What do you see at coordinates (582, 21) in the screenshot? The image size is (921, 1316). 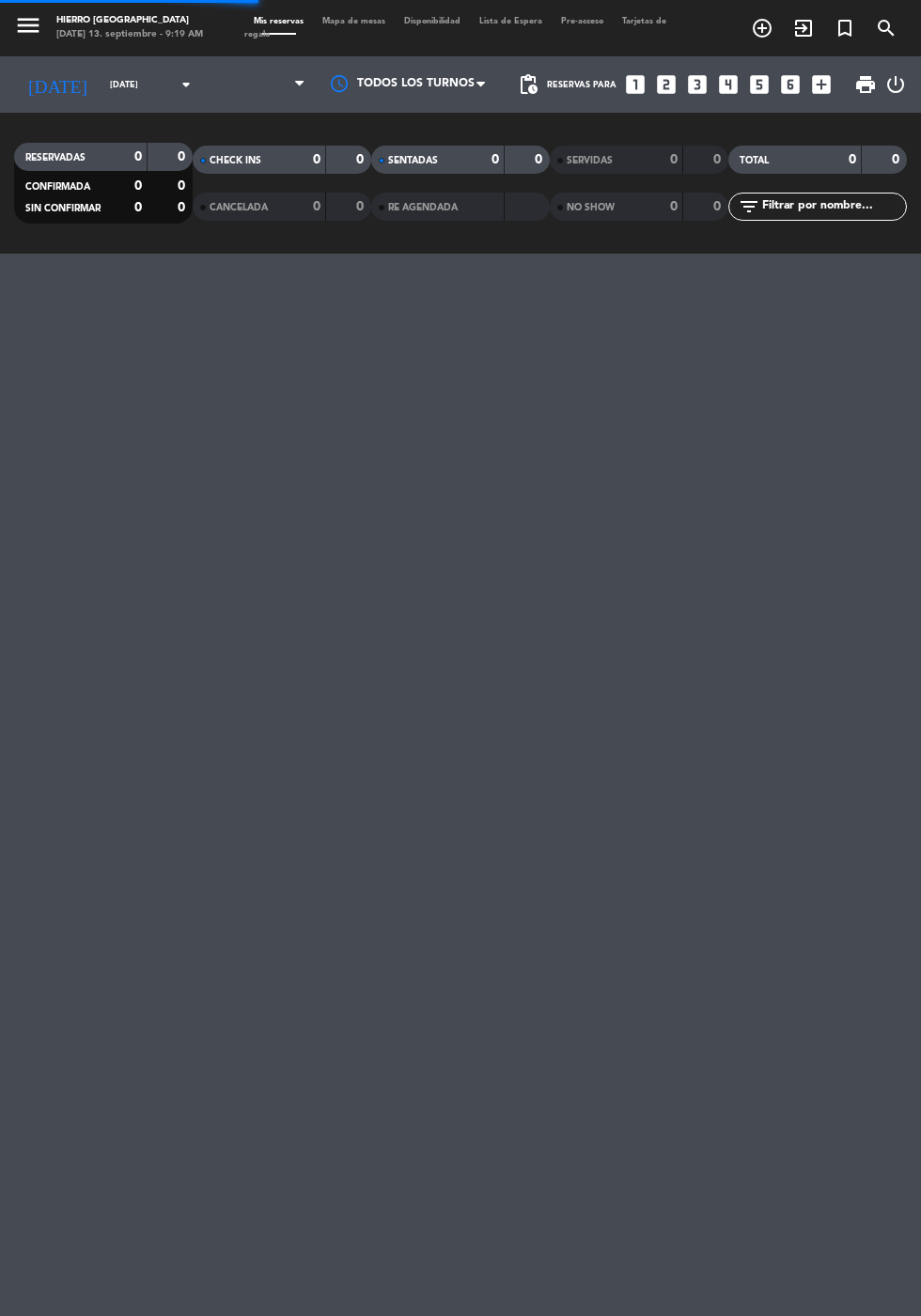 I see `span: Pre-acceso` at bounding box center [582, 21].